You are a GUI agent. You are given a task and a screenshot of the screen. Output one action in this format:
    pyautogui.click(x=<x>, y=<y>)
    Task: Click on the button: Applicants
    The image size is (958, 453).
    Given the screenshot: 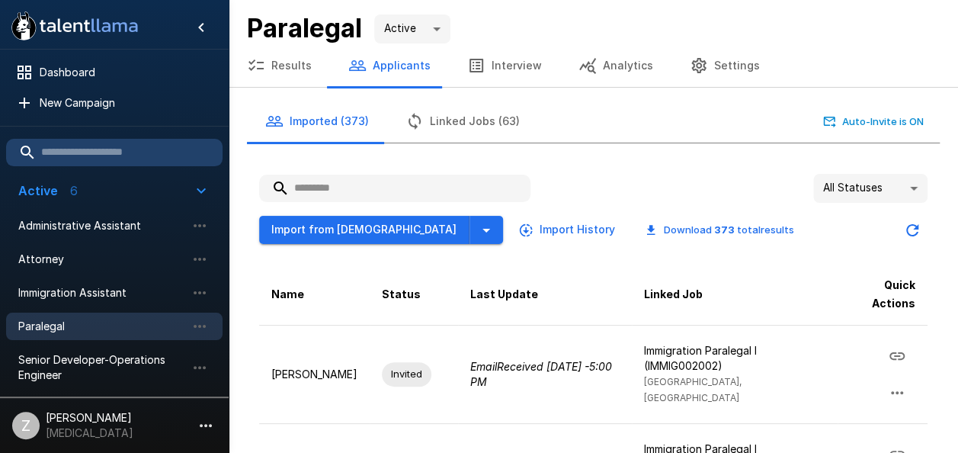 What is the action you would take?
    pyautogui.click(x=389, y=66)
    